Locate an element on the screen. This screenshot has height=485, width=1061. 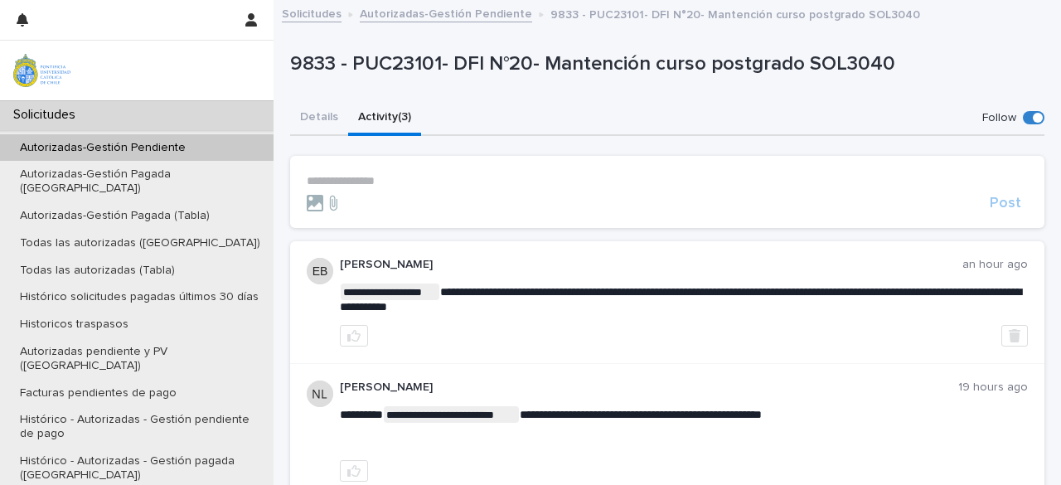
button: Delete post is located at coordinates (1015, 336).